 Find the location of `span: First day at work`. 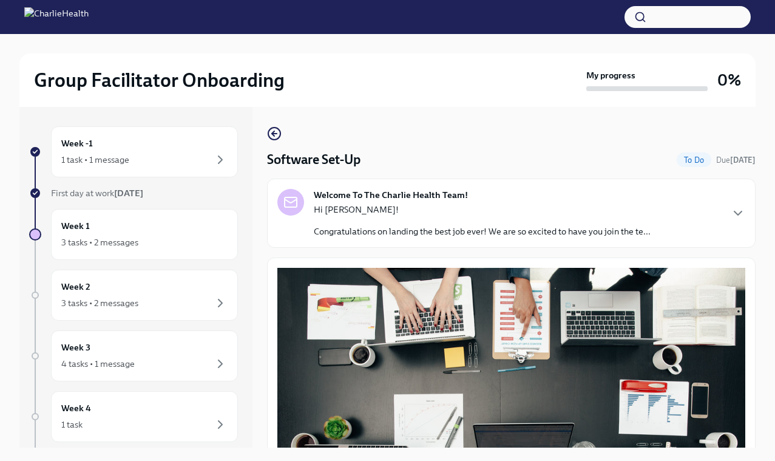

span: First day at work is located at coordinates (97, 193).